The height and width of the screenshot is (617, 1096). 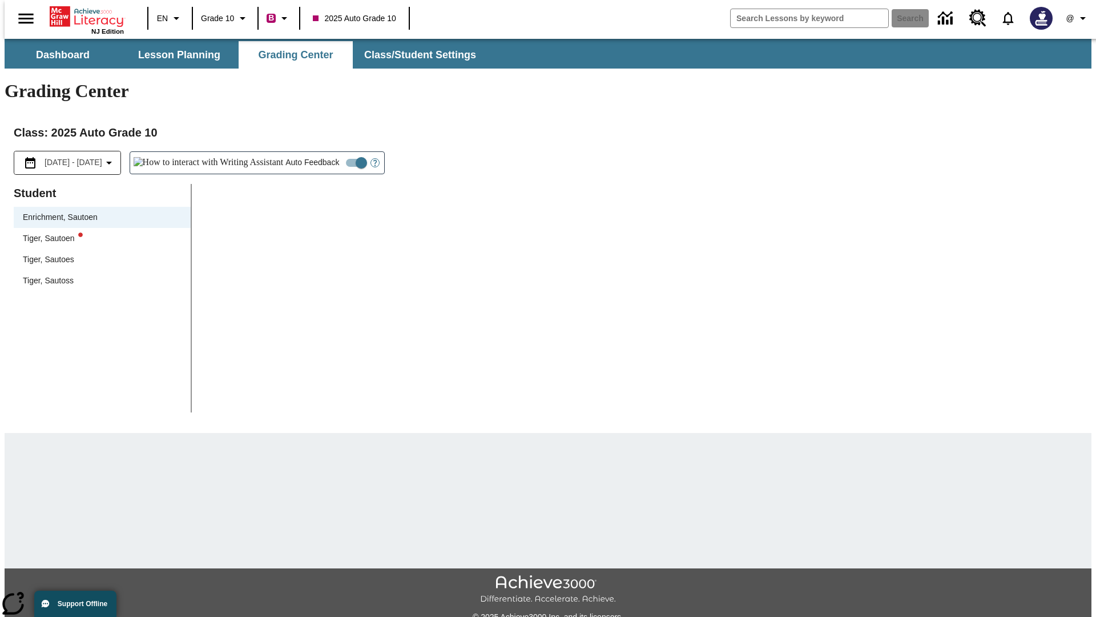 I want to click on button: Select a new avatar, so click(x=1041, y=18).